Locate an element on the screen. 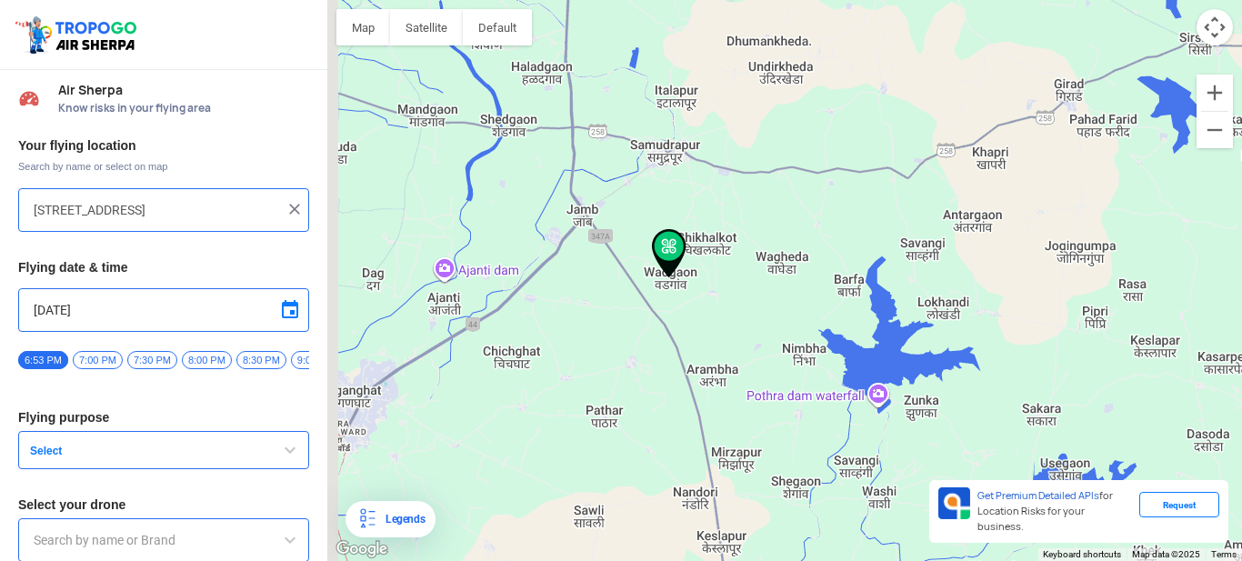 The image size is (1242, 561). img: ic_tgdronemaps.svg is located at coordinates (78, 35).